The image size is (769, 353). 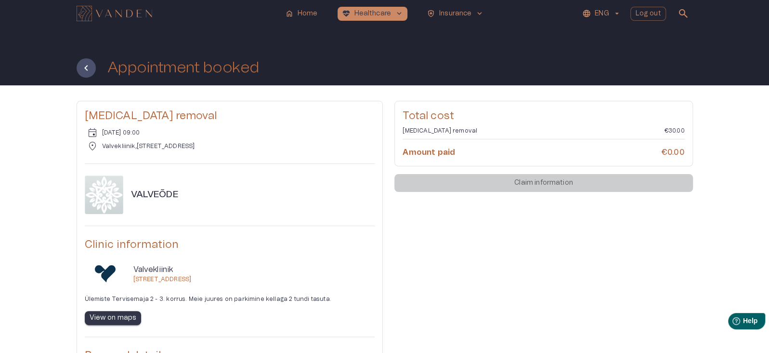 I want to click on span: Ülemiste Tervisemaja 2 - 3. korrus. Meie juures on parkimine kellaga 2 tundi tasuta., so click(x=208, y=299).